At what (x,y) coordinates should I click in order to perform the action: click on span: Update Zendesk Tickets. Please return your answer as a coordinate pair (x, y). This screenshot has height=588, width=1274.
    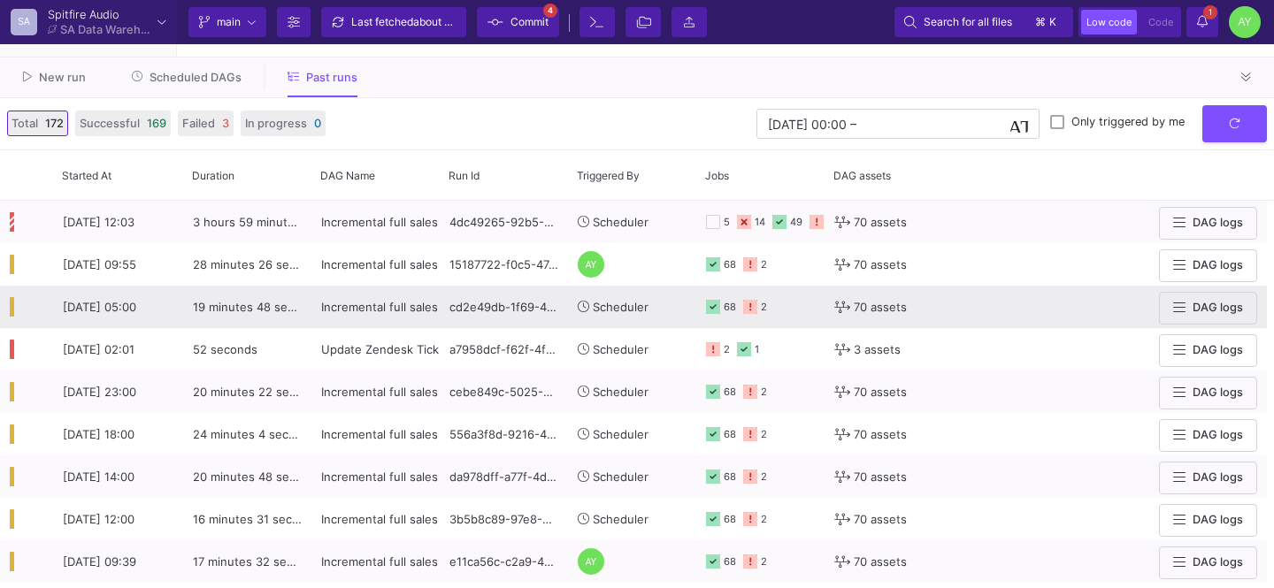
    Looking at the image, I should click on (388, 350).